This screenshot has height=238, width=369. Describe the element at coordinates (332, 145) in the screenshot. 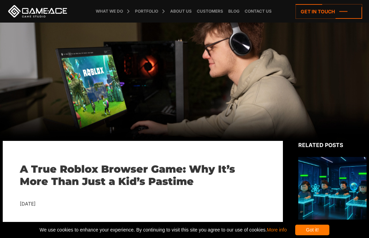

I see `div: Related posts` at that location.